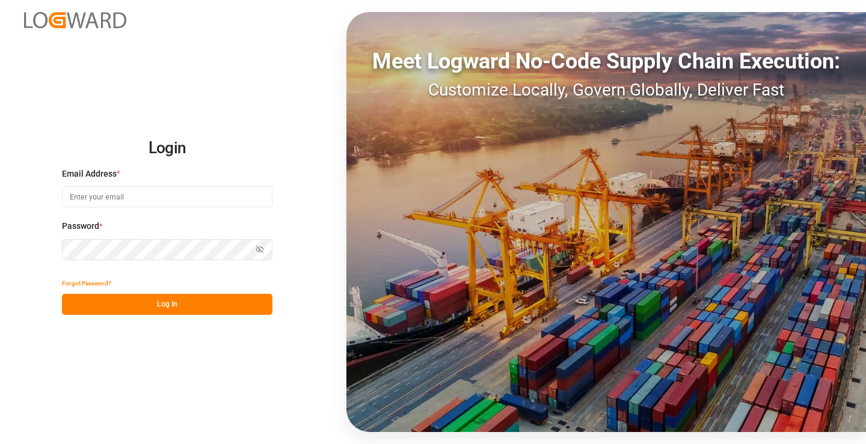 Image resolution: width=866 pixels, height=444 pixels. What do you see at coordinates (606, 90) in the screenshot?
I see `div: Customize Locally, Govern Globally, Deliver Fast` at bounding box center [606, 90].